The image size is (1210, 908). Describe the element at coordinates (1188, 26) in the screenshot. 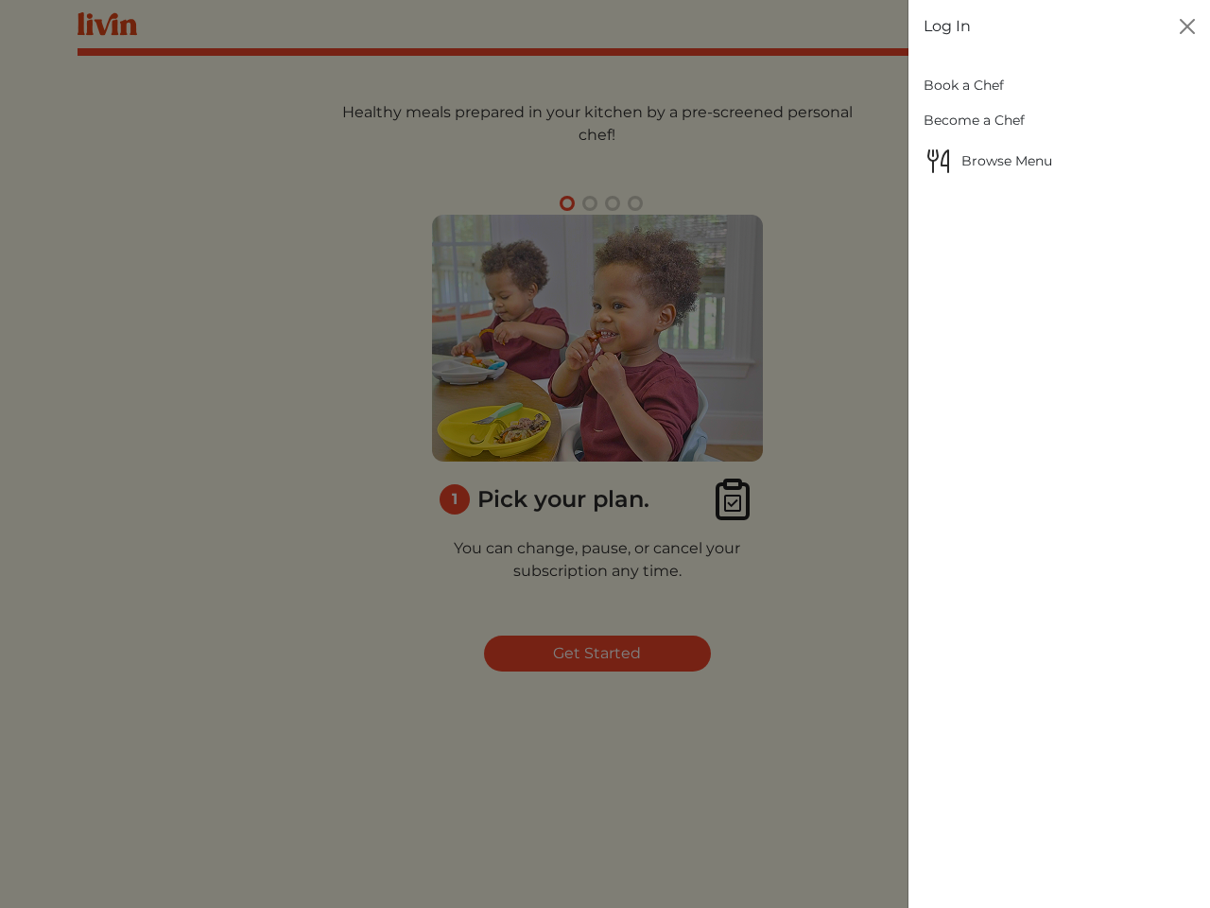

I see `button: Close` at that location.